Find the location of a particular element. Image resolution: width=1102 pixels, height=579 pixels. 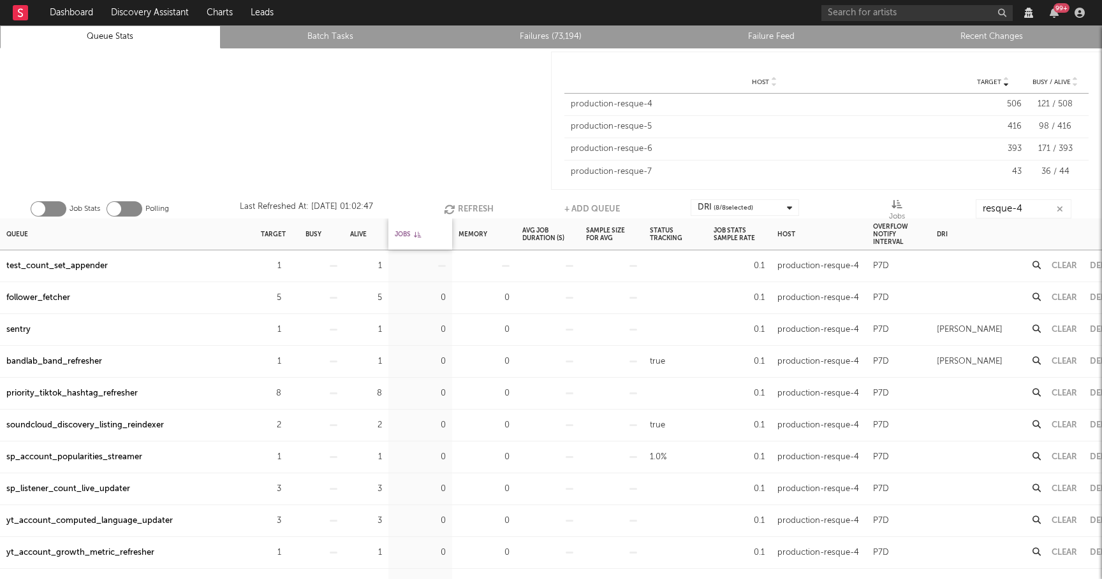

div: test_count_set_appender is located at coordinates (57, 266).